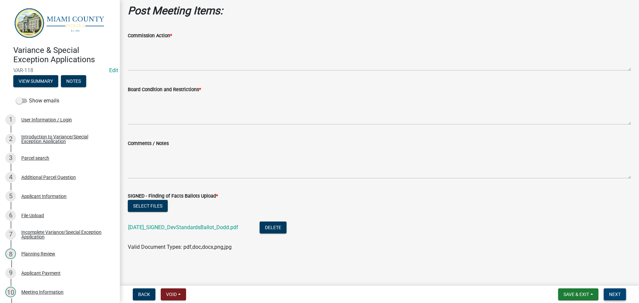  Describe the element at coordinates (36, 82) in the screenshot. I see `wm-modal-confirm: Summary` at that location.